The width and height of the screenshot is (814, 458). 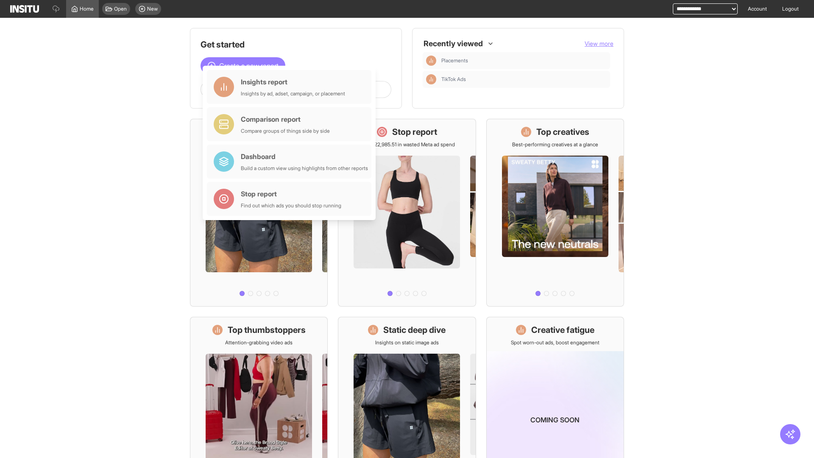 What do you see at coordinates (249, 66) in the screenshot?
I see `span: Create a new report` at bounding box center [249, 66].